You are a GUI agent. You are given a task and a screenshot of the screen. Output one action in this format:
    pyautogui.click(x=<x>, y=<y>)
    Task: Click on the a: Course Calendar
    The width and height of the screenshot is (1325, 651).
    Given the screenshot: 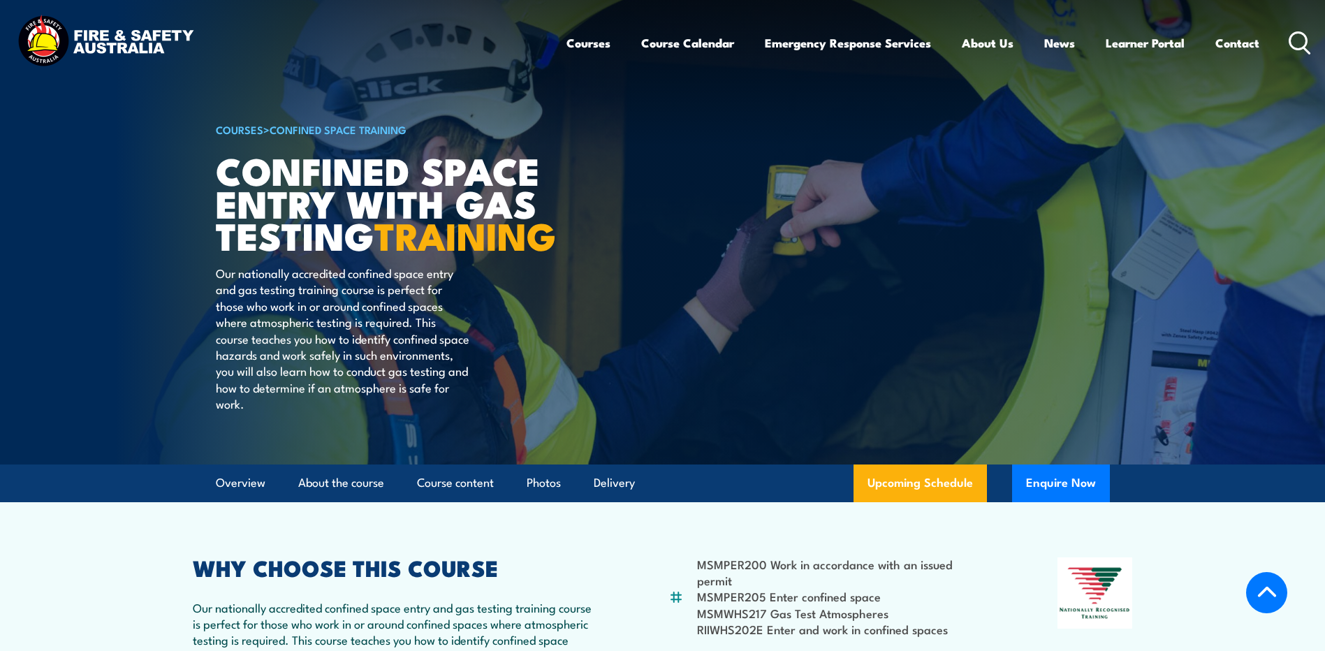 What is the action you would take?
    pyautogui.click(x=688, y=43)
    